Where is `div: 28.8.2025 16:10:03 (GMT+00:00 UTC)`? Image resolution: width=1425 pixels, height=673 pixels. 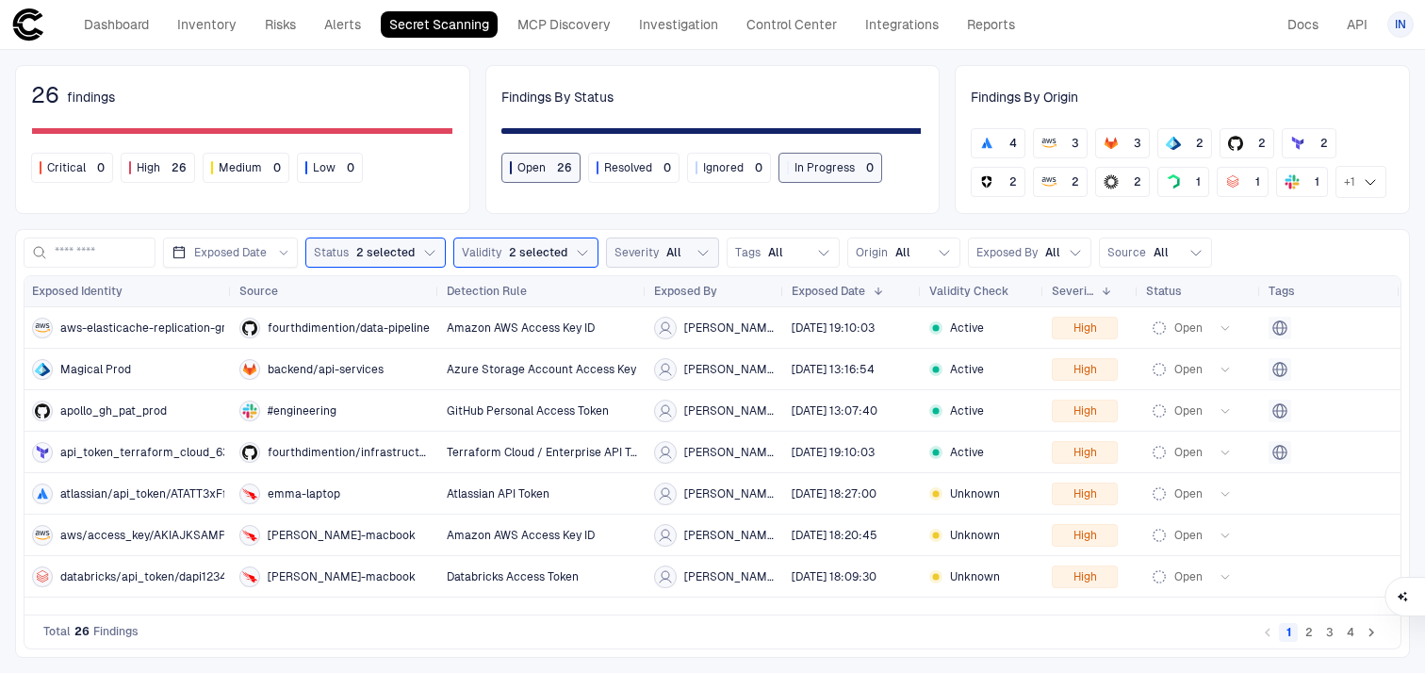 div: 28.8.2025 16:10:03 (GMT+00:00 UTC) is located at coordinates (833, 452).